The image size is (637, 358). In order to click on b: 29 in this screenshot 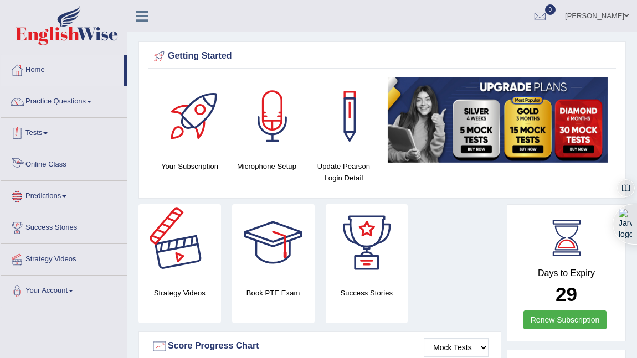, I will do `click(566, 294)`.